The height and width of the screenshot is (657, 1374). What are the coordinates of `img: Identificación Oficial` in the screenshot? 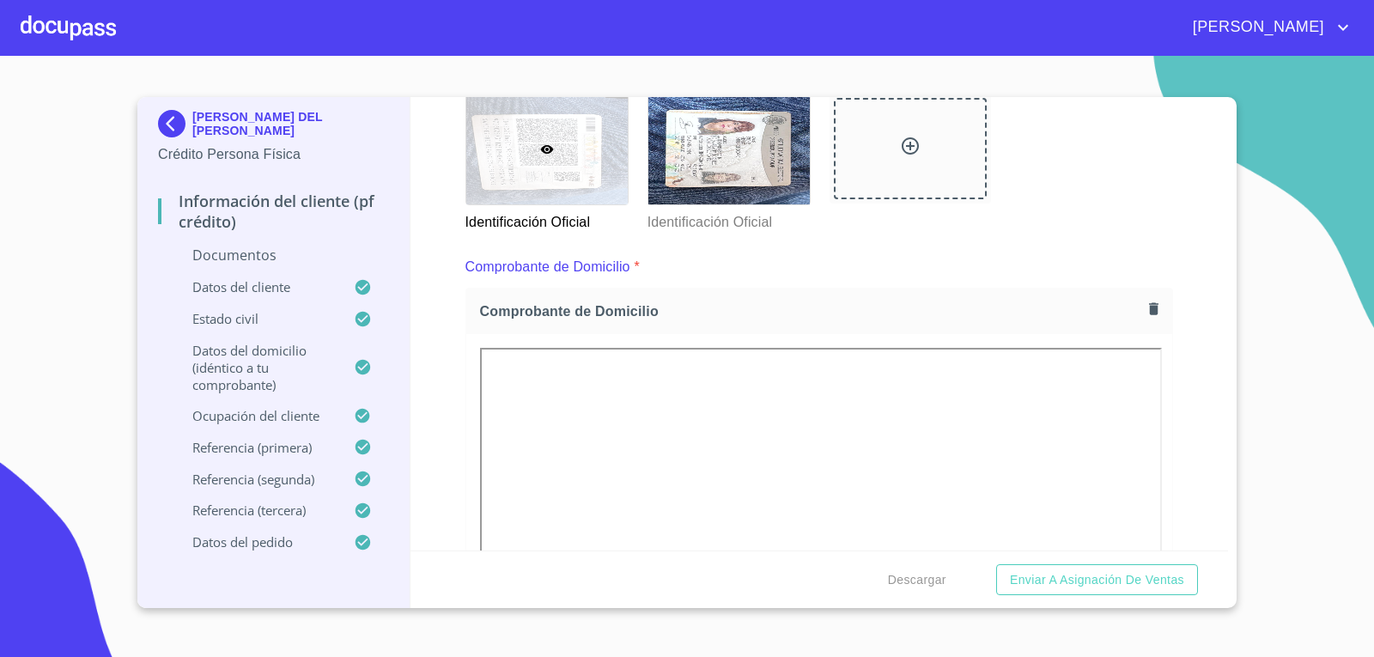 It's located at (729, 149).